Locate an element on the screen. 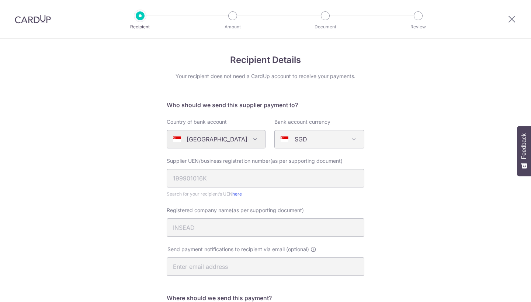 This screenshot has width=531, height=302. button: Feedback - Show survey is located at coordinates (524, 151).